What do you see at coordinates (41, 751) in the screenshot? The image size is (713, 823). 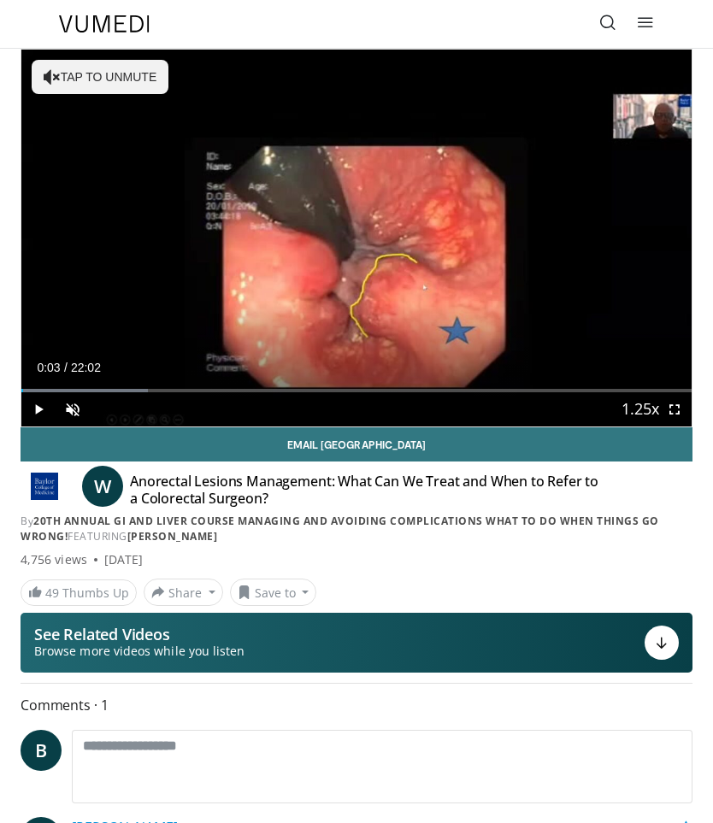 I see `a: B` at bounding box center [41, 751].